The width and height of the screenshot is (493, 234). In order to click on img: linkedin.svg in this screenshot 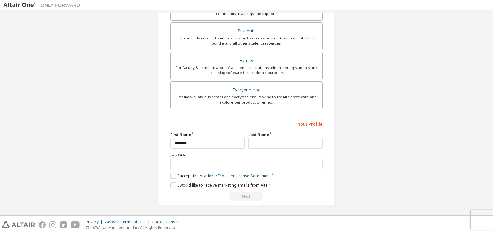, I will do `click(63, 225)`.